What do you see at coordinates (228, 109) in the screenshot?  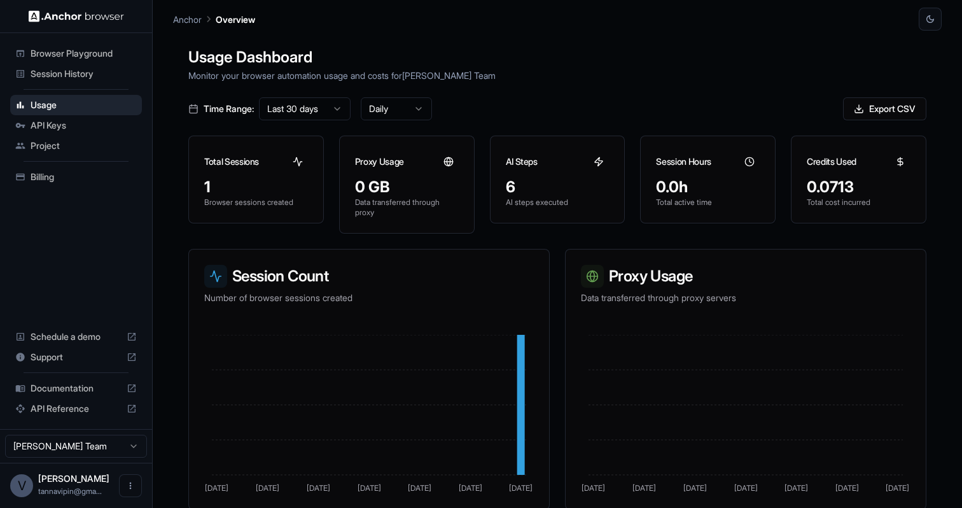 I see `span: Time Range:` at bounding box center [228, 109].